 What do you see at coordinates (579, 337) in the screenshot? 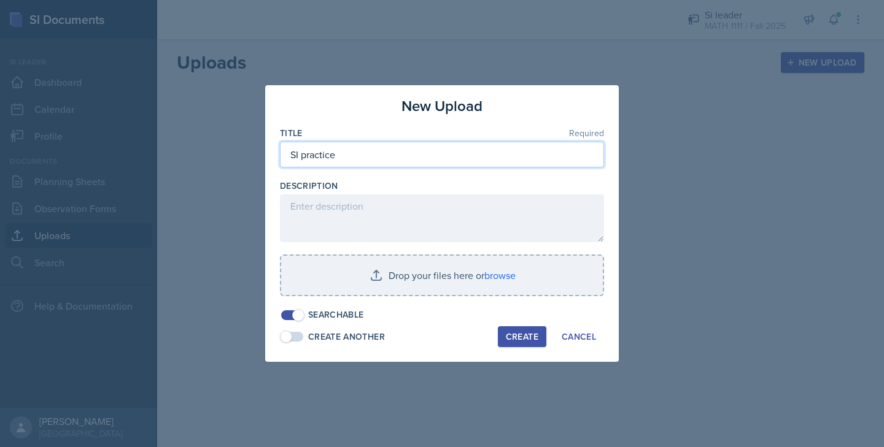
I see `button: Cancel` at bounding box center [579, 337].